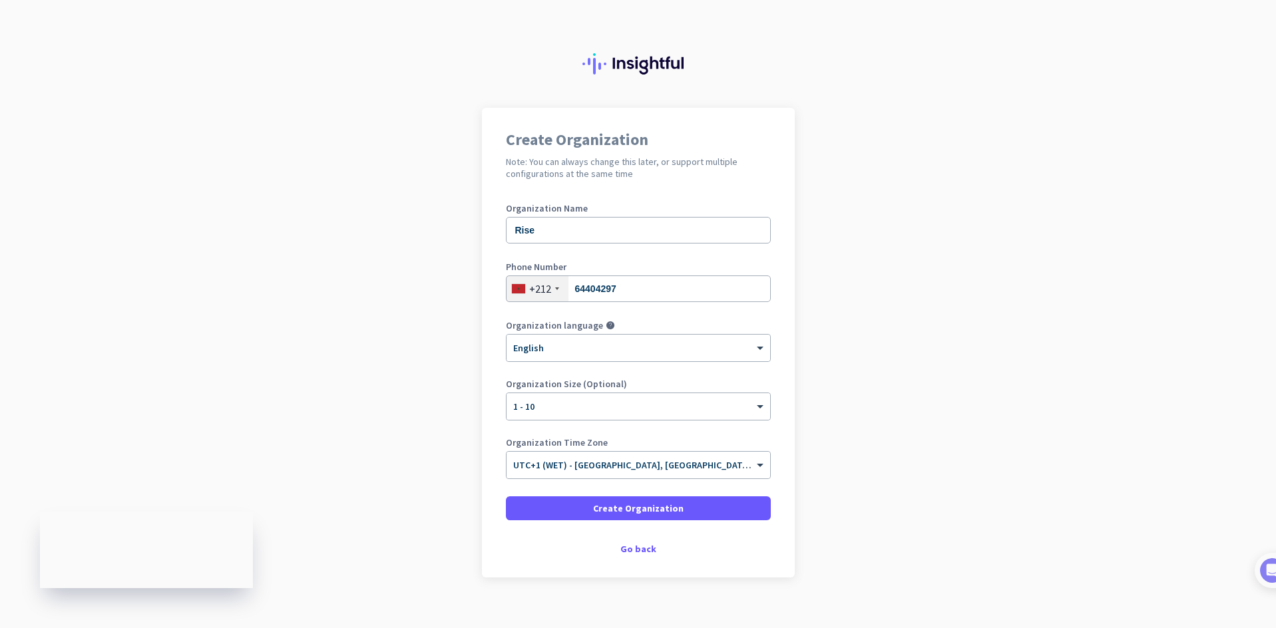 The image size is (1276, 628). I want to click on div: Go back, so click(638, 549).